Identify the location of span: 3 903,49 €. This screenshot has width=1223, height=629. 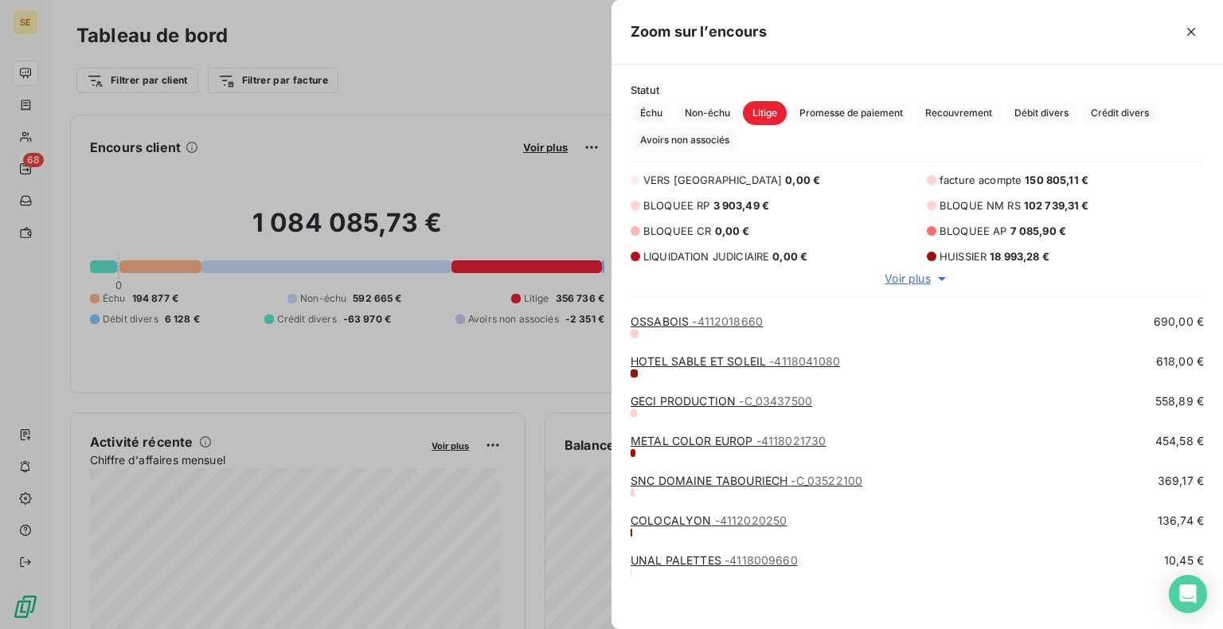
(741, 205).